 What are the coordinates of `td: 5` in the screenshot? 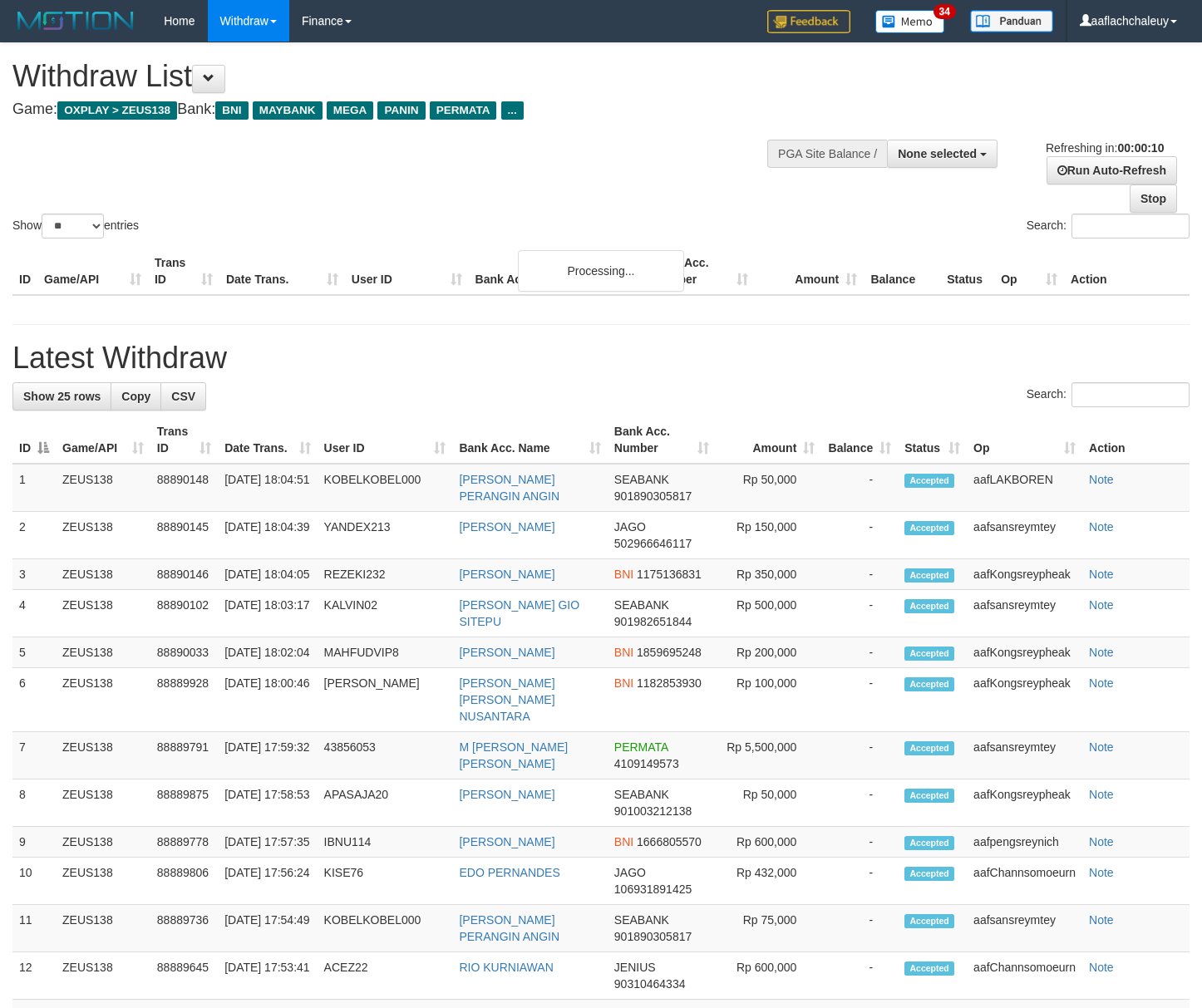 It's located at (34, 652).